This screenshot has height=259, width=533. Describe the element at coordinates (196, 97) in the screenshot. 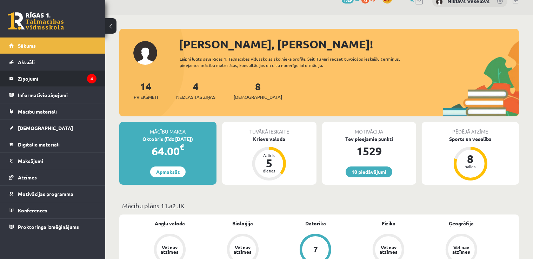

I see `span: Neizlasītās ziņas` at that location.